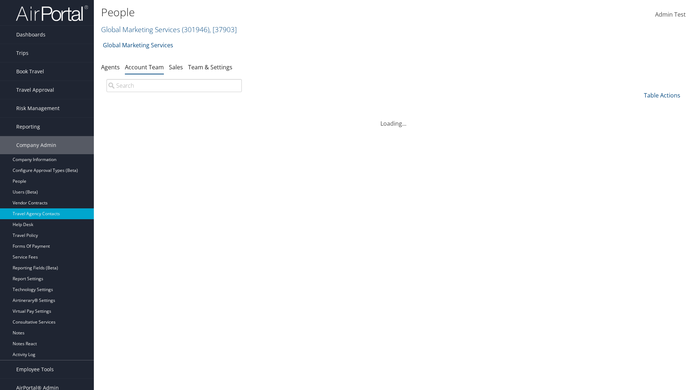 The height and width of the screenshot is (390, 693). I want to click on span: ( 301946 ), so click(196, 29).